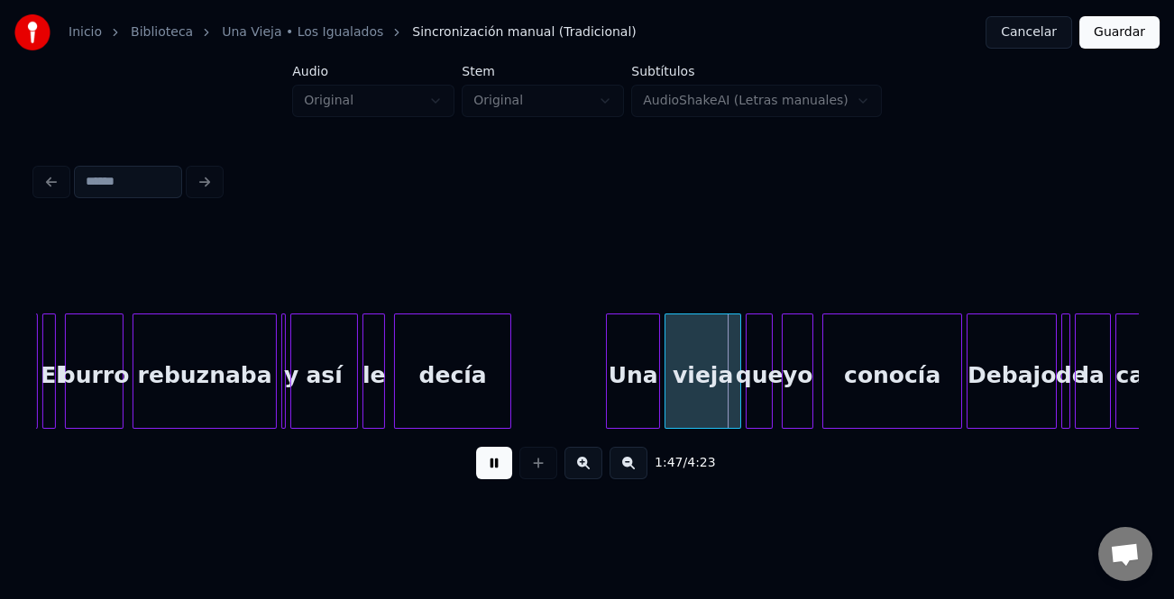  What do you see at coordinates (700, 463) in the screenshot?
I see `span: 4:23` at bounding box center [700, 463].